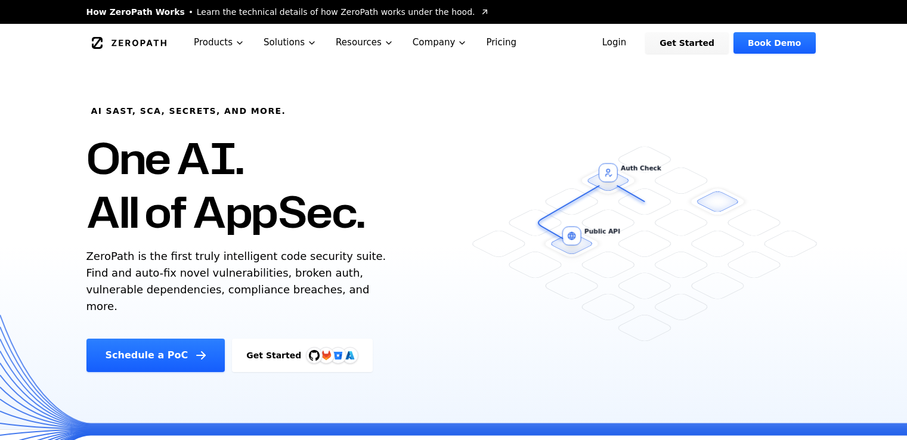 This screenshot has width=907, height=440. Describe the element at coordinates (501, 42) in the screenshot. I see `a: Pricing` at that location.